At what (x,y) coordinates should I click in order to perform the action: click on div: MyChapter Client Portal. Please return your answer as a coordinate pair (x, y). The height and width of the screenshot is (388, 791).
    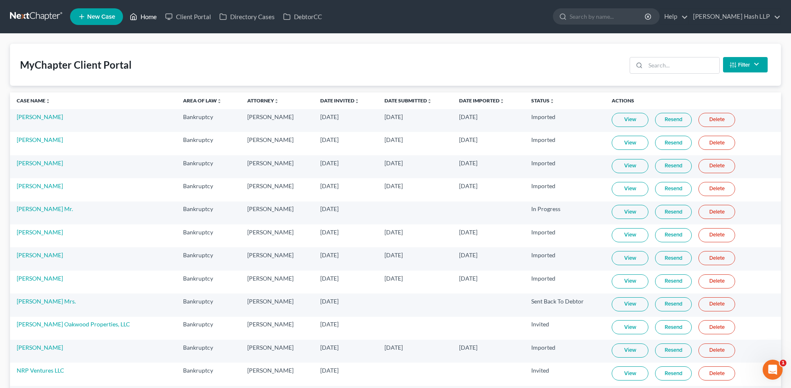
    Looking at the image, I should click on (76, 65).